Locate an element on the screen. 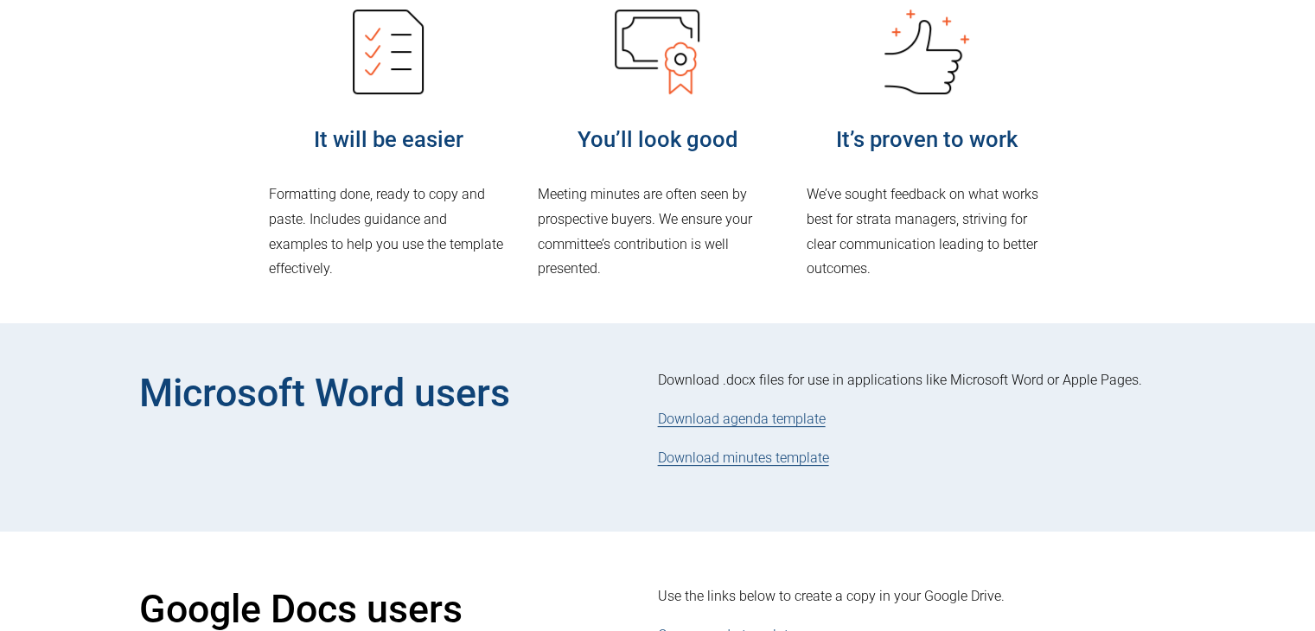  p: We’ve sought feedback on what works best for strata managers, striving for clear communication le... is located at coordinates (926, 232).